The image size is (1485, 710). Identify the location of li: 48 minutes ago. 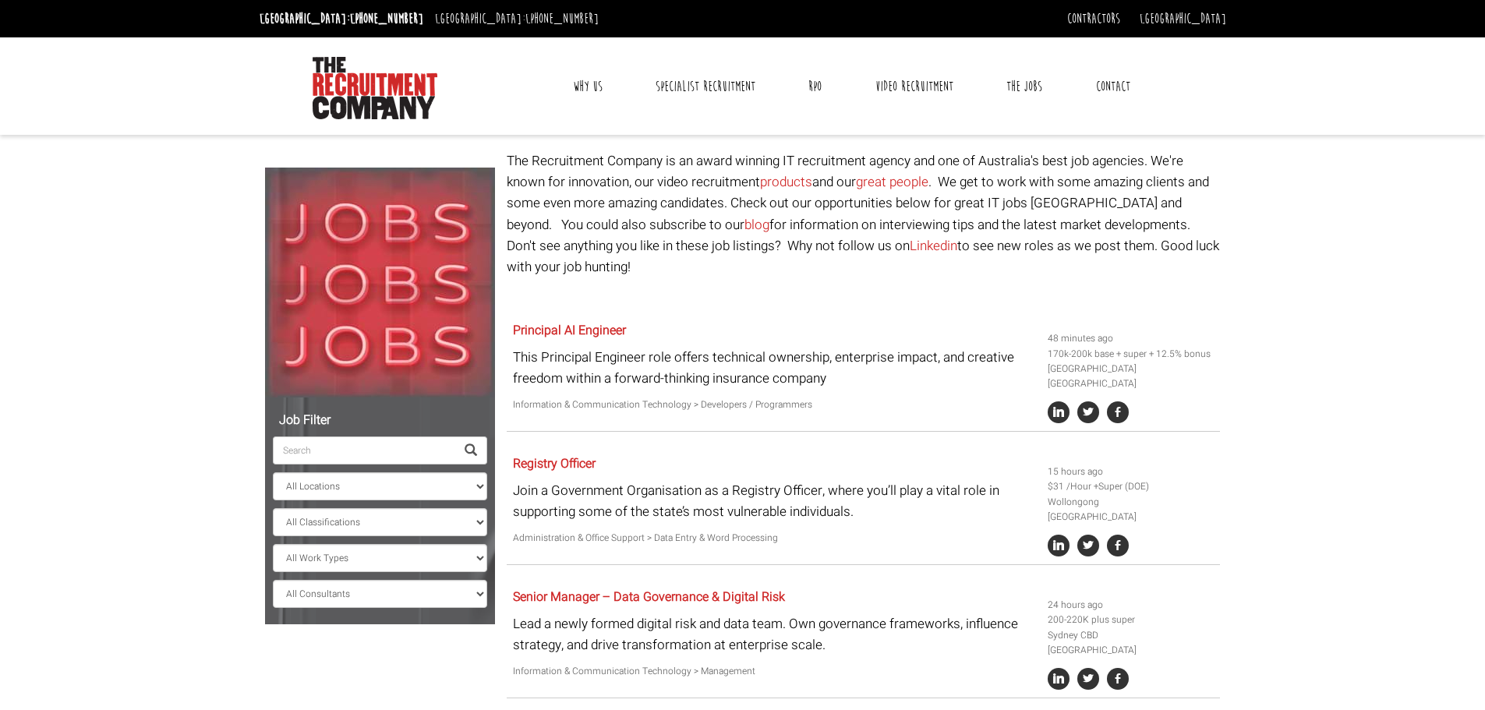
(1131, 338).